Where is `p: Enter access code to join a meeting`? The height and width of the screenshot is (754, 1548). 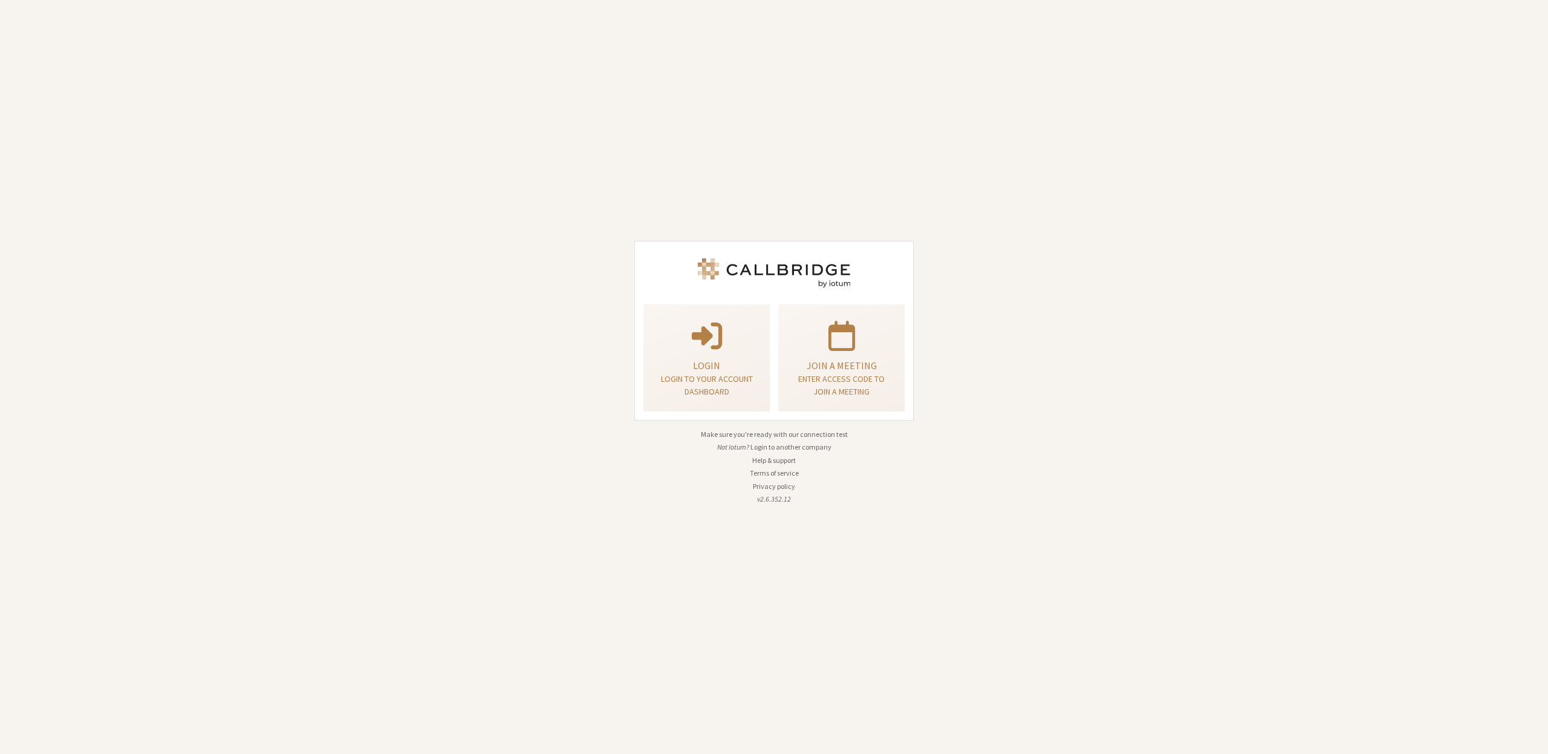 p: Enter access code to join a meeting is located at coordinates (841, 385).